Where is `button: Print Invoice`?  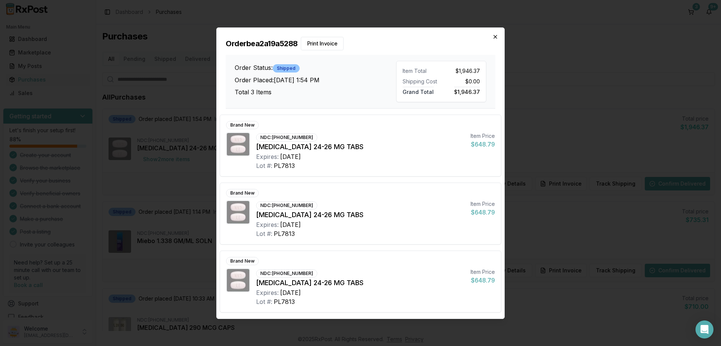 button: Print Invoice is located at coordinates (322, 44).